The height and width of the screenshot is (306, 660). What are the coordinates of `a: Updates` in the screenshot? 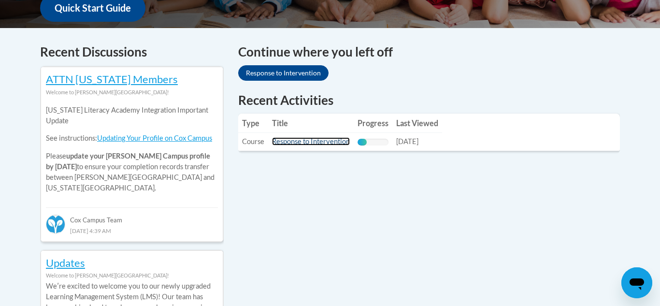 It's located at (65, 262).